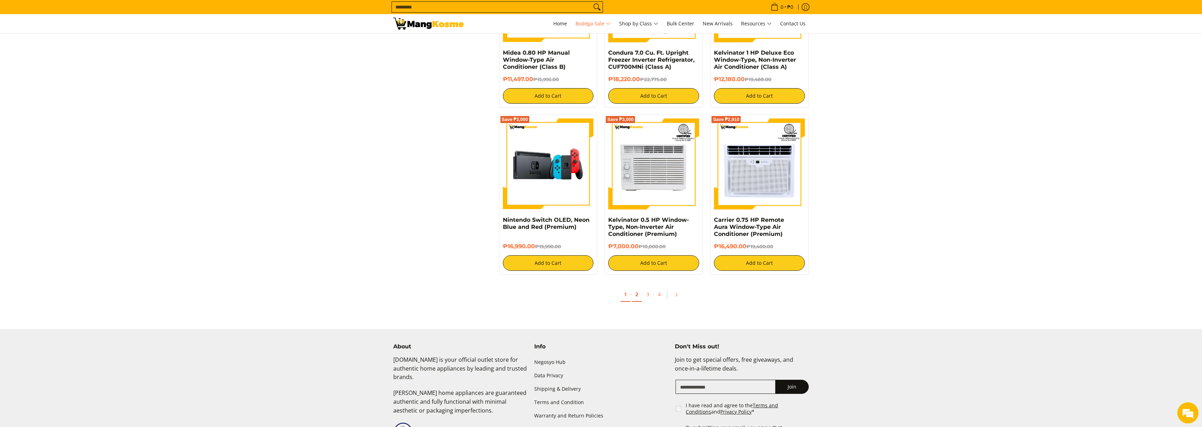 The image size is (1202, 427). I want to click on a: Carrier 0.75 HP Remote Aura Window-Type Air Conditioner (Premium), so click(749, 227).